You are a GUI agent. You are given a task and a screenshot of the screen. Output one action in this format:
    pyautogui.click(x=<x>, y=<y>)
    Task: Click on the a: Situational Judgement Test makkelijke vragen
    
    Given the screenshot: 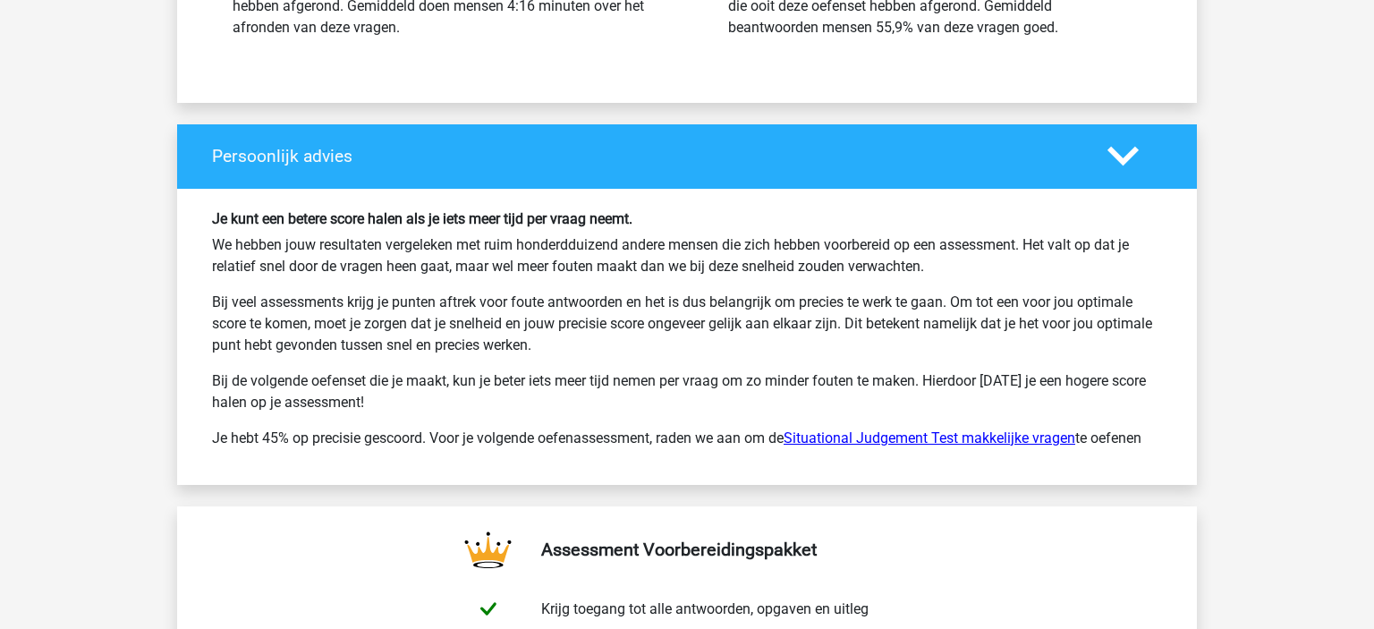 What is the action you would take?
    pyautogui.click(x=929, y=437)
    